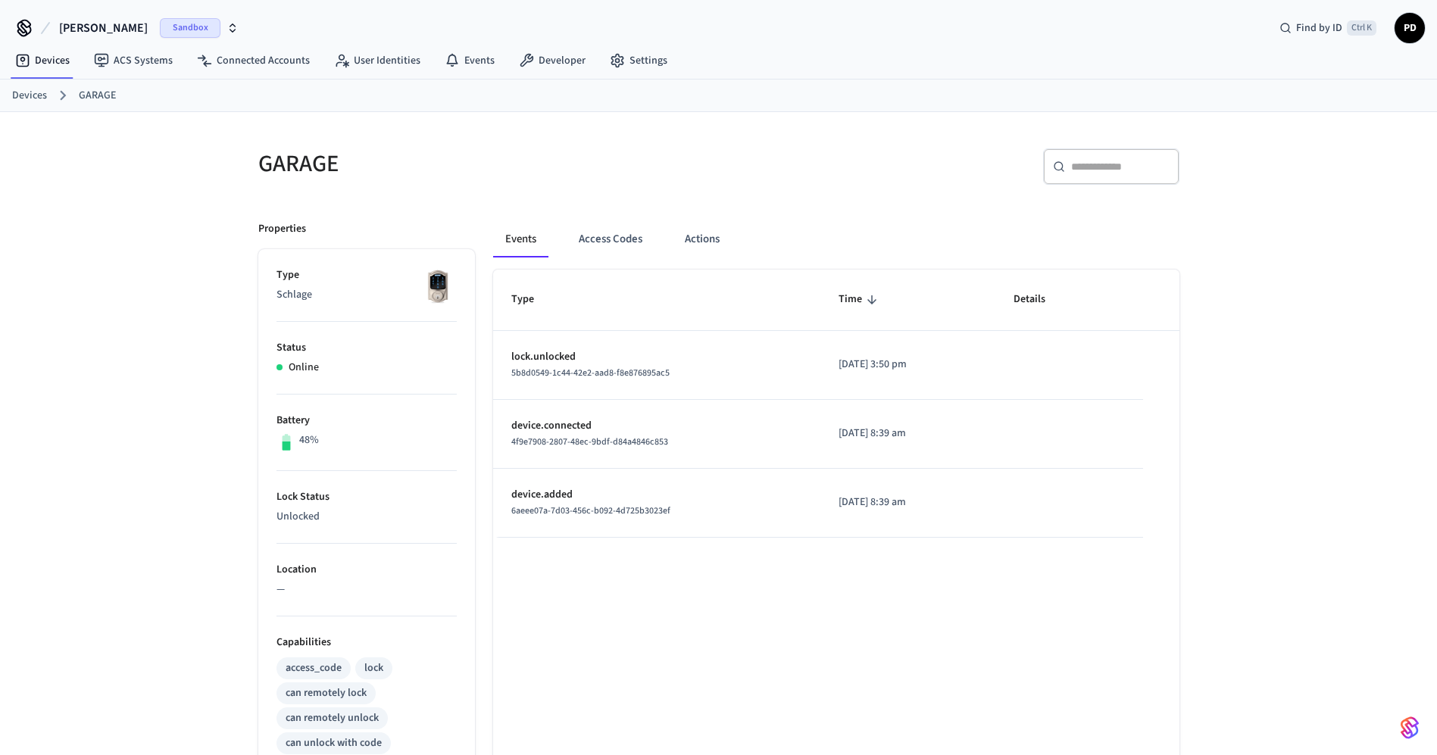 The width and height of the screenshot is (1437, 755). Describe the element at coordinates (253, 61) in the screenshot. I see `a: Connected Accounts` at that location.